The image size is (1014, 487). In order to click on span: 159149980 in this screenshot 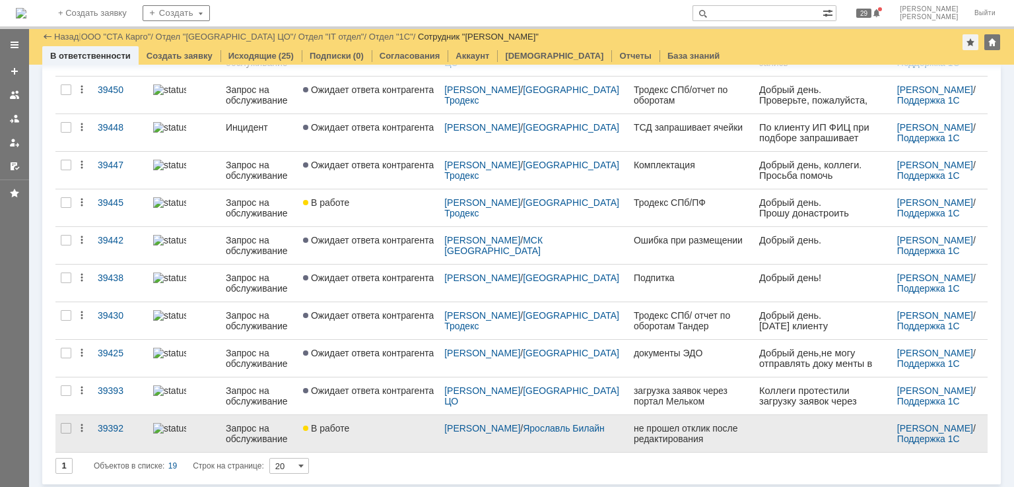, I will do `click(37, 151)`.